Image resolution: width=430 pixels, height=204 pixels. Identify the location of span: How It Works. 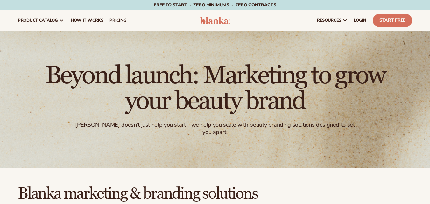
(87, 20).